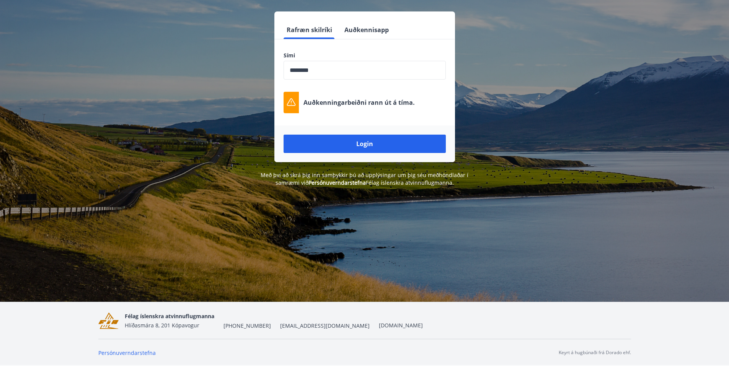 This screenshot has height=366, width=729. I want to click on p: Auðkenningarbeiðni rann út á tíma., so click(359, 103).